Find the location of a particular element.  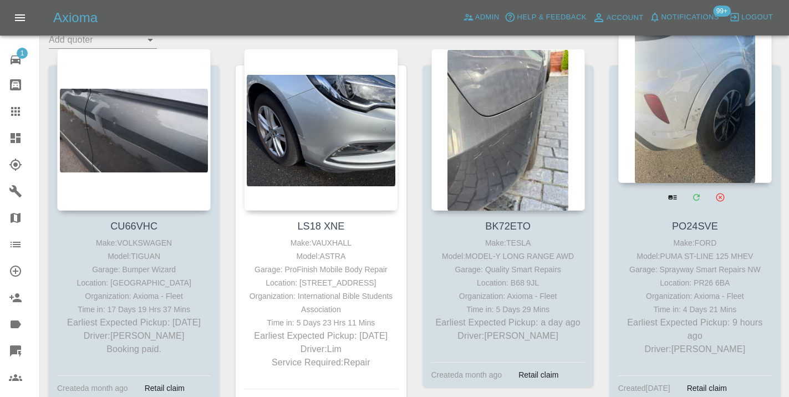

a: CU66VHC is located at coordinates (134, 226).